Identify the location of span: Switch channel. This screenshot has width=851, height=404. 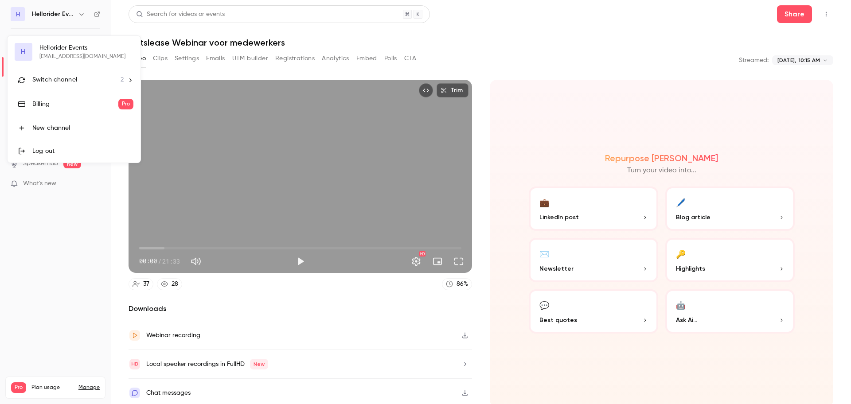
(55, 80).